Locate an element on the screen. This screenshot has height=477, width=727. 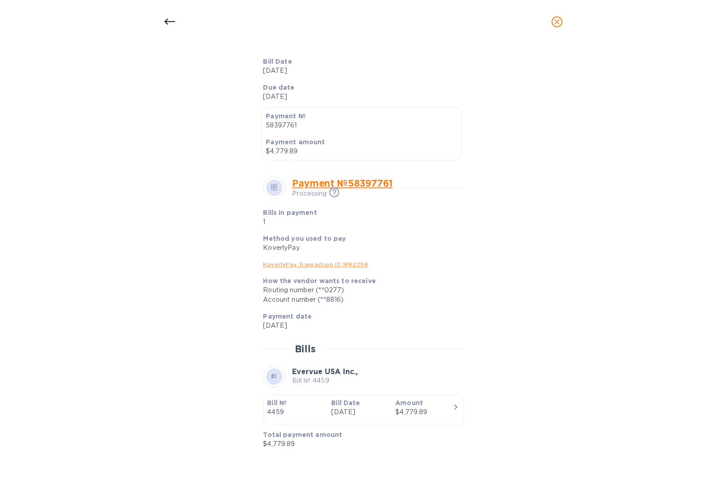
a: Payment № 58397761 is located at coordinates (343, 183).